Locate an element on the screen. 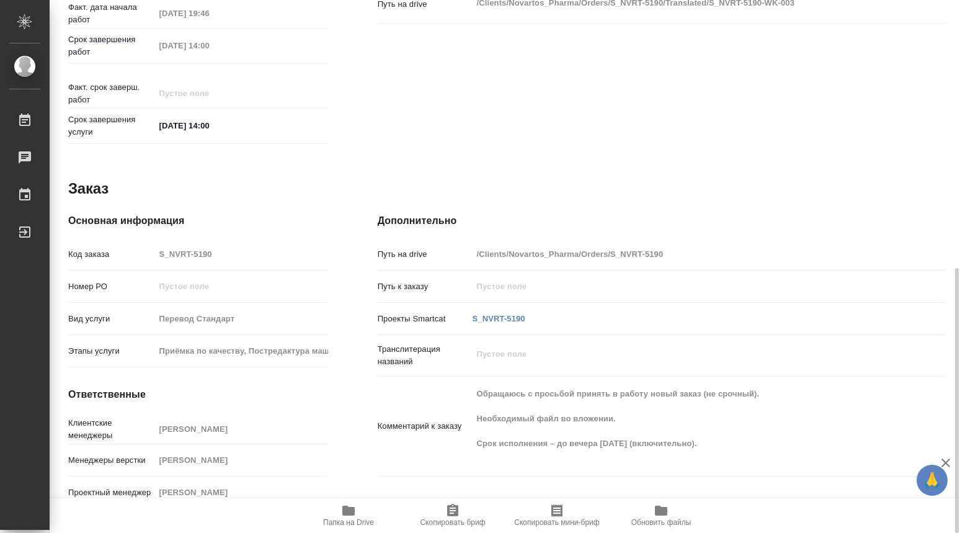  span: Скопировать мини-бриф is located at coordinates (556, 522).